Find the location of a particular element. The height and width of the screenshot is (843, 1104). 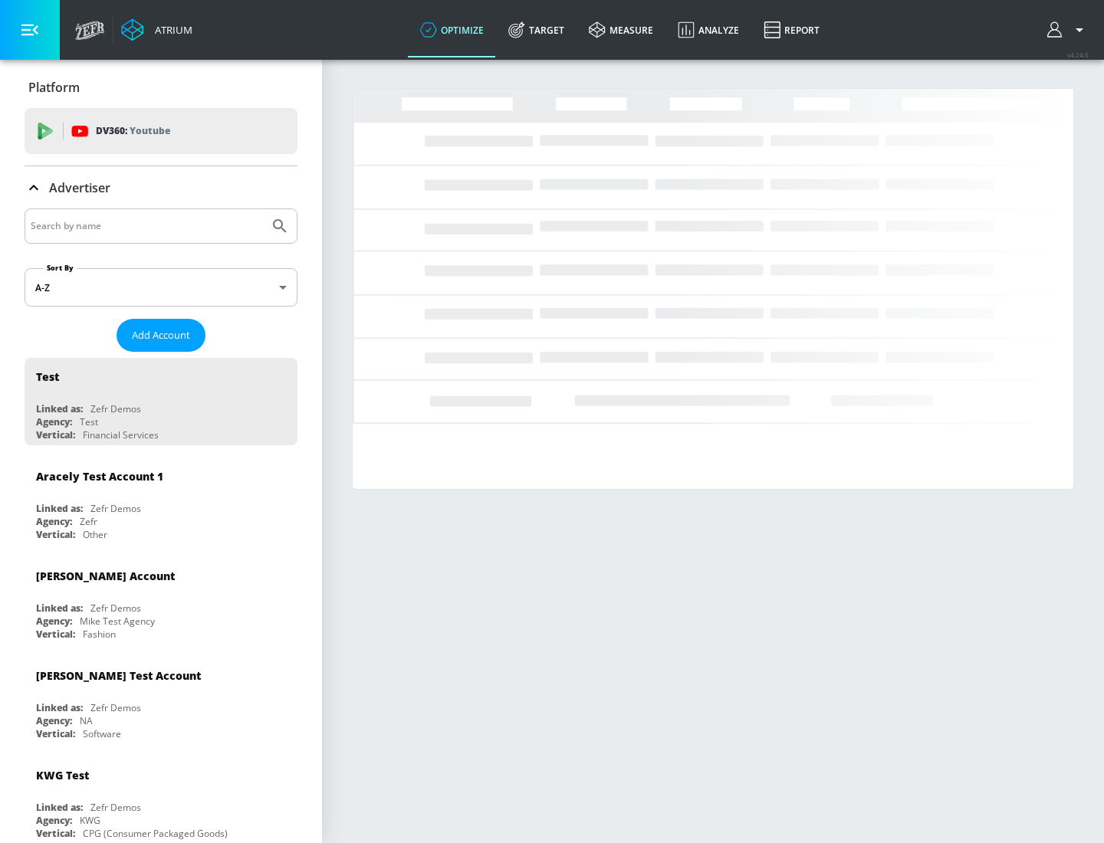

div: DV360: Youtube is located at coordinates (161, 131).